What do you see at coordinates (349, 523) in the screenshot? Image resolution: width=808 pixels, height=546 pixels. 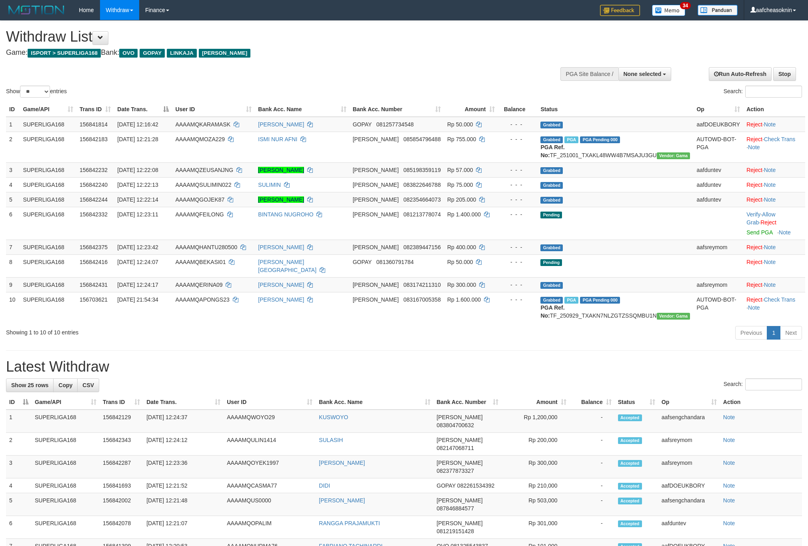 I see `a: RANGGA PRAJAMUKTI` at bounding box center [349, 523].